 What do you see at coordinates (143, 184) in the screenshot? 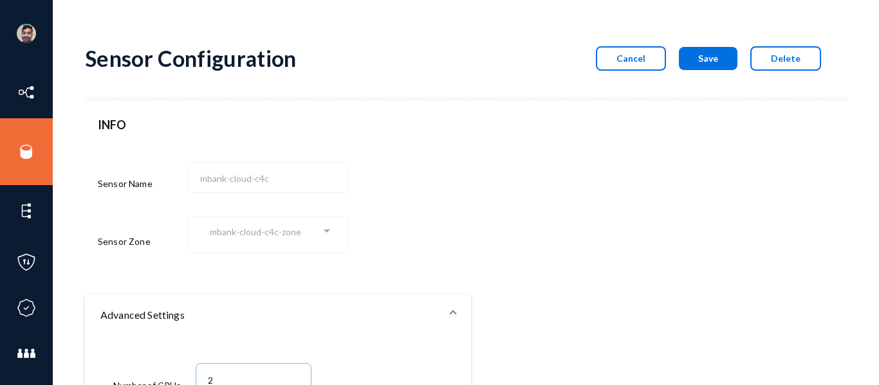
I see `div: Sensor Name` at bounding box center [143, 184].